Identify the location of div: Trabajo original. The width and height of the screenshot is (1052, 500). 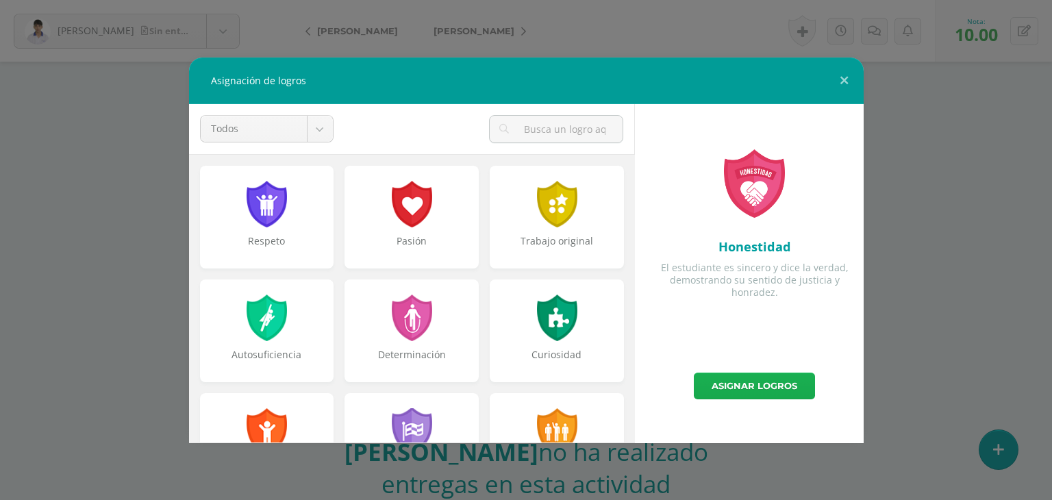
(557, 248).